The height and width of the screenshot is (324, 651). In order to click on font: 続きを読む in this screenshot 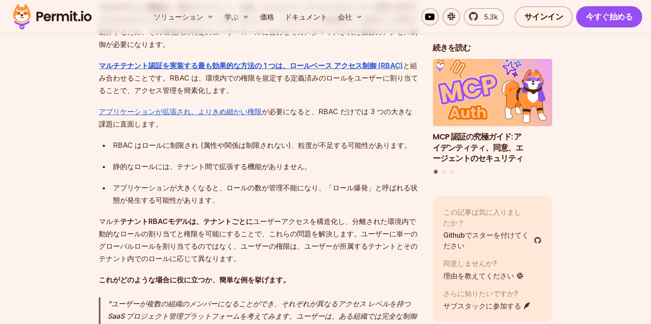, I will do `click(451, 47)`.